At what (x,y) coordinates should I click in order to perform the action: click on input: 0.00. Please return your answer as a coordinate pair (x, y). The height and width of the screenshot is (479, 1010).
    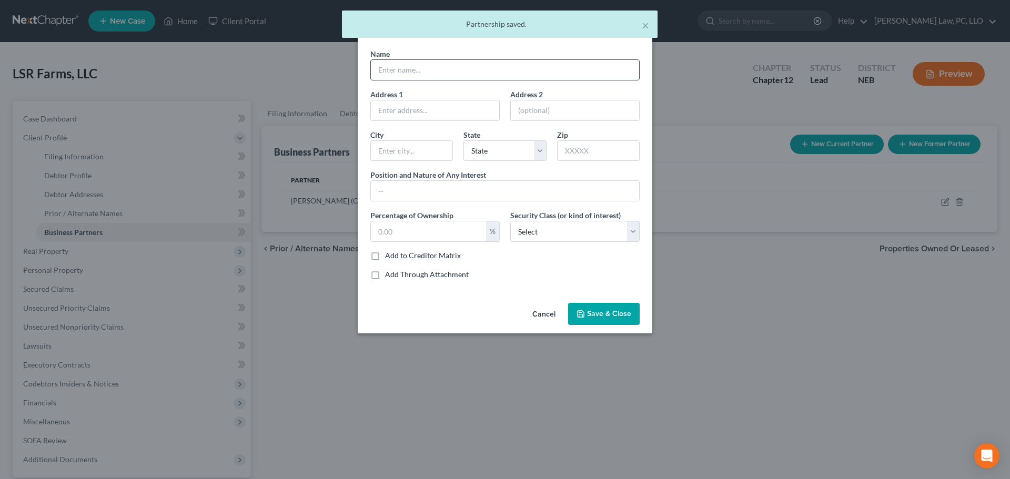
    Looking at the image, I should click on (428, 231).